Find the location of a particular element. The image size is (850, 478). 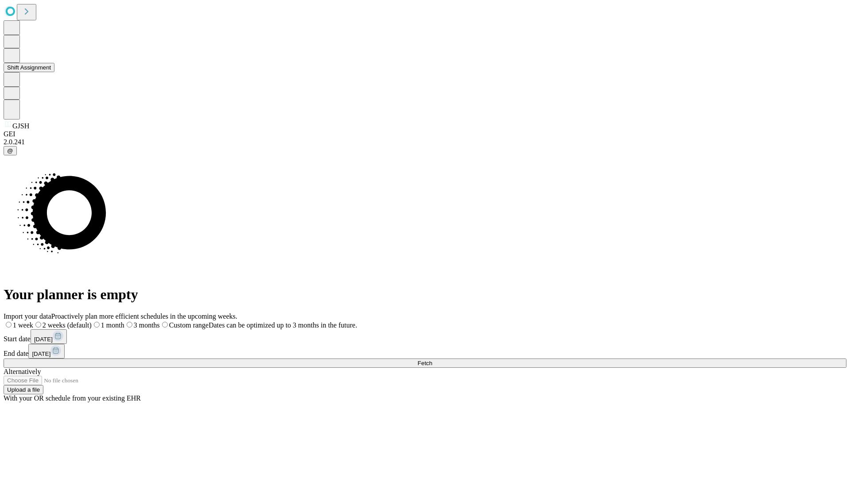

div: End date is located at coordinates (425, 351).